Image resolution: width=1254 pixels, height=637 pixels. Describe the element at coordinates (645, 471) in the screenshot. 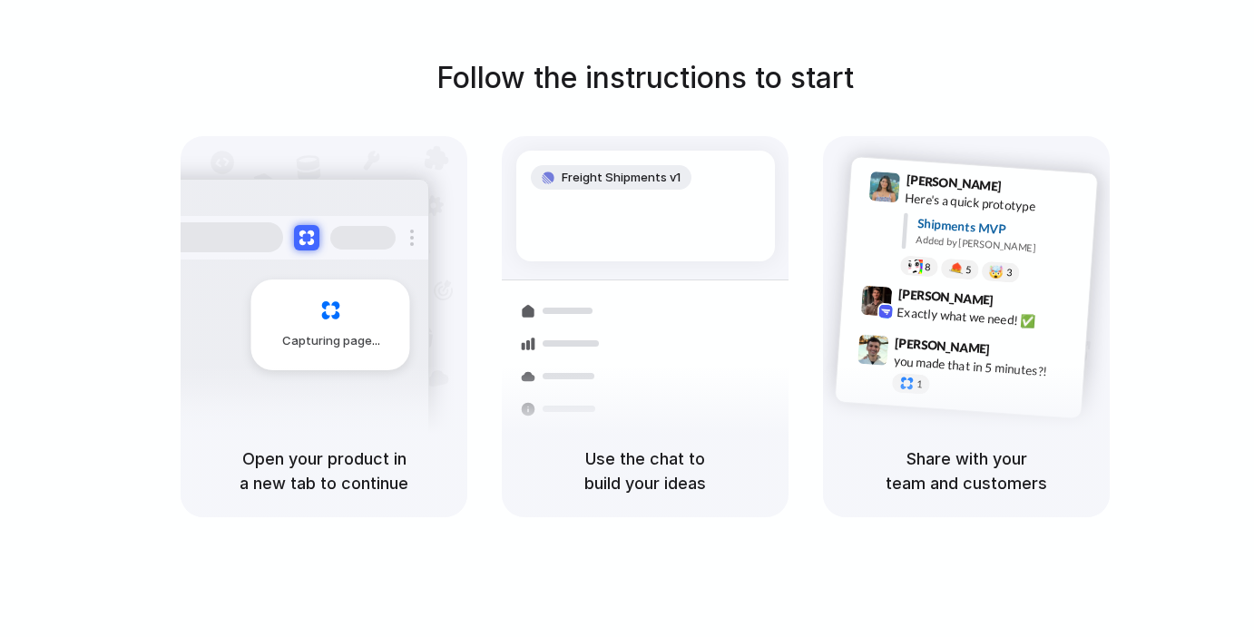

I see `h5: Use the chat to build your ideas` at that location.